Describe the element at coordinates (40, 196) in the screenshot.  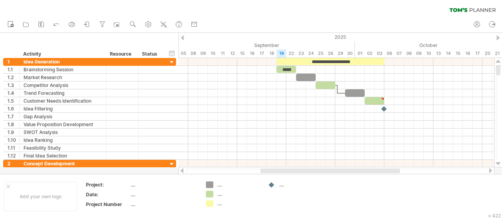
I see `div: Add your own logo` at that location.